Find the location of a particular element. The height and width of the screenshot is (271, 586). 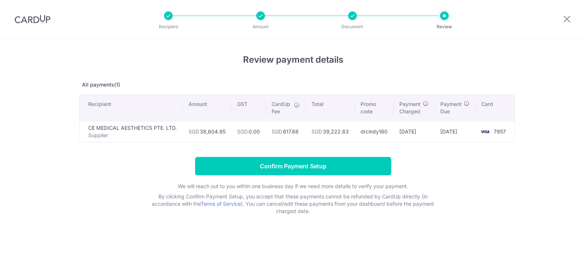

input: Confirm Payment Setup is located at coordinates (293, 166).